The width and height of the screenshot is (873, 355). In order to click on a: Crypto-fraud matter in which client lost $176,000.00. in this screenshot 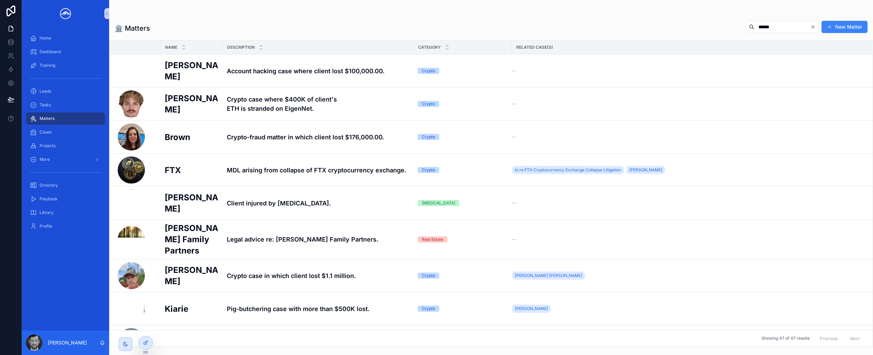, I will do `click(318, 137)`.